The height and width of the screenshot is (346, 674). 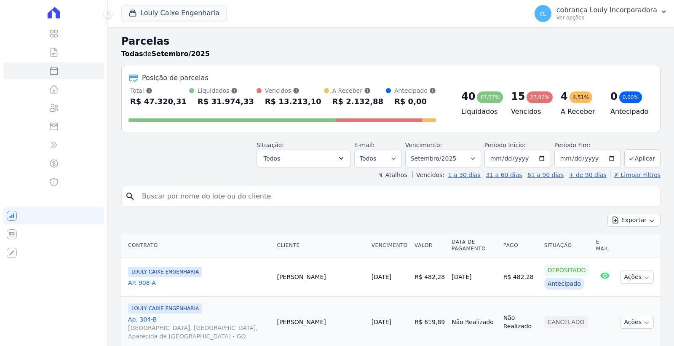 What do you see at coordinates (174, 13) in the screenshot?
I see `button: Louly Caixe Engenharia` at bounding box center [174, 13].